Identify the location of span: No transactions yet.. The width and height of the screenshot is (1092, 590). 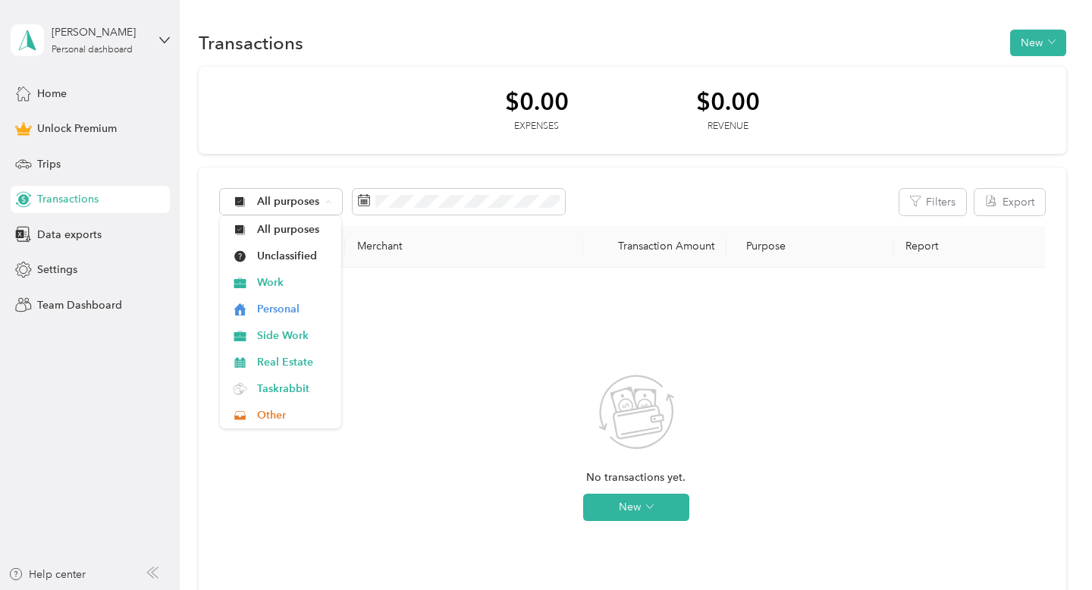
(635, 478).